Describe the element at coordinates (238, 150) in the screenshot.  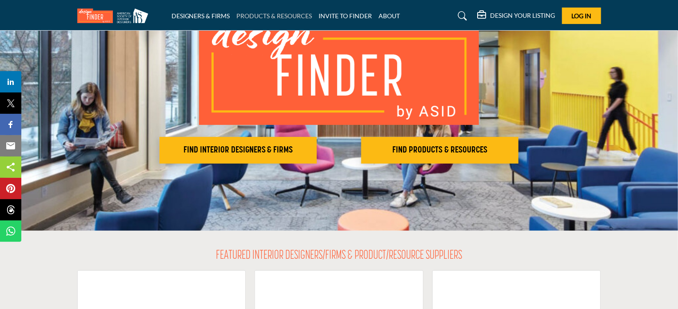
I see `h2: FIND INTERIOR DESIGNERS & FIRMS` at that location.